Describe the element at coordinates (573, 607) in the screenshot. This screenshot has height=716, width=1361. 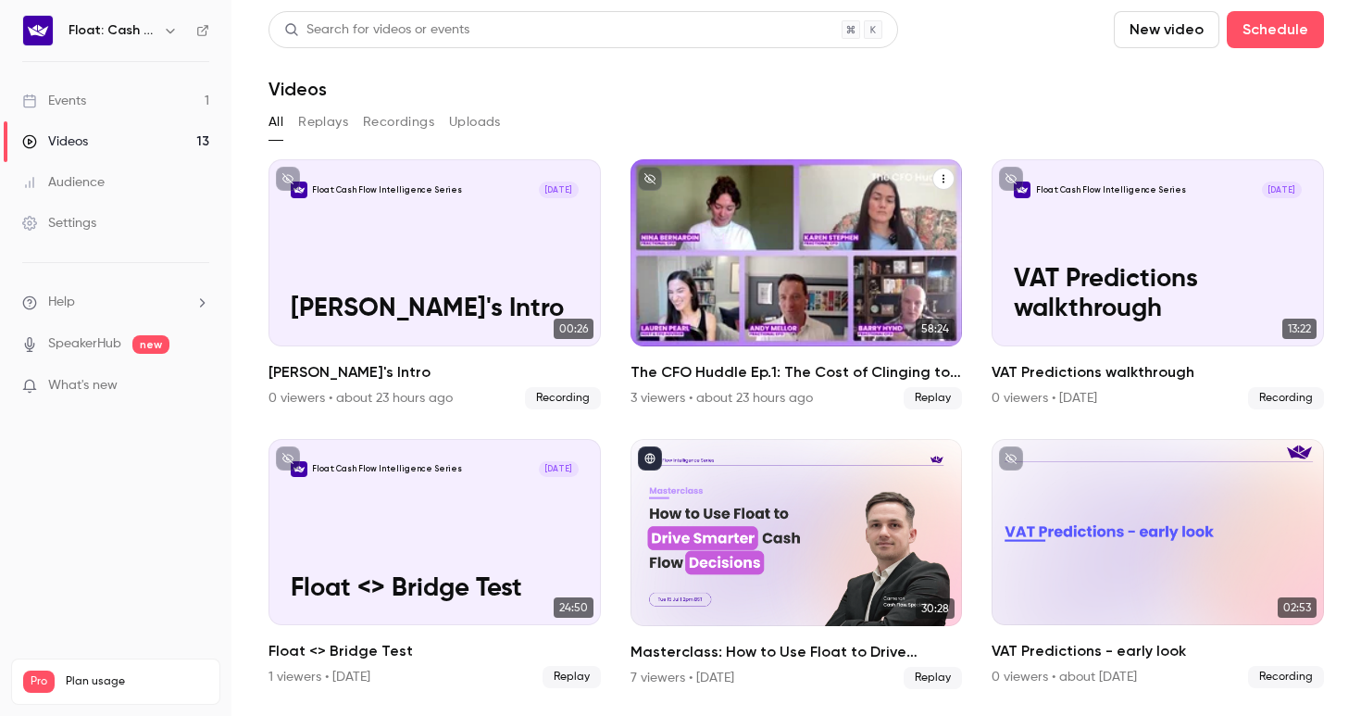
I see `span: 24:50` at that location.